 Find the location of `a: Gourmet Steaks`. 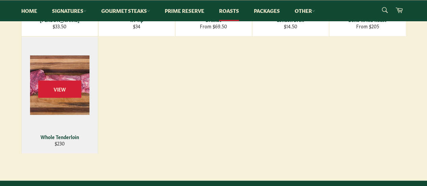

a: Gourmet Steaks is located at coordinates (126, 10).